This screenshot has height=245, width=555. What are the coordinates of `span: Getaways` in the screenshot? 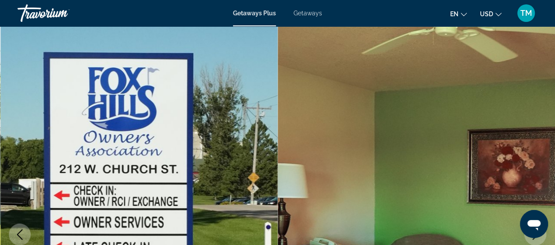 It's located at (307, 13).